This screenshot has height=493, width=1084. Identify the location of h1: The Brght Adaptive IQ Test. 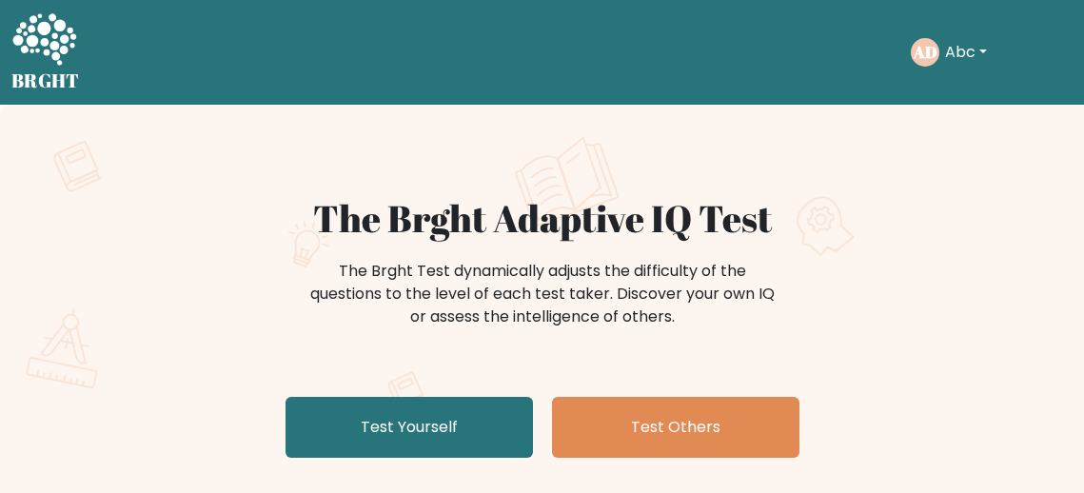
(542, 218).